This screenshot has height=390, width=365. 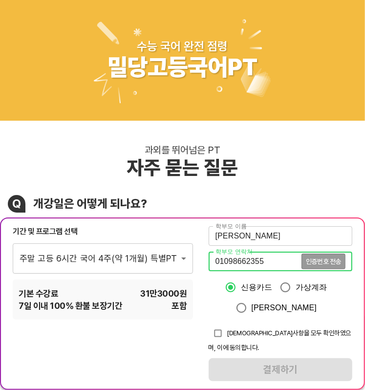 What do you see at coordinates (183, 168) in the screenshot?
I see `div: 자주 묻는 질문` at bounding box center [183, 168].